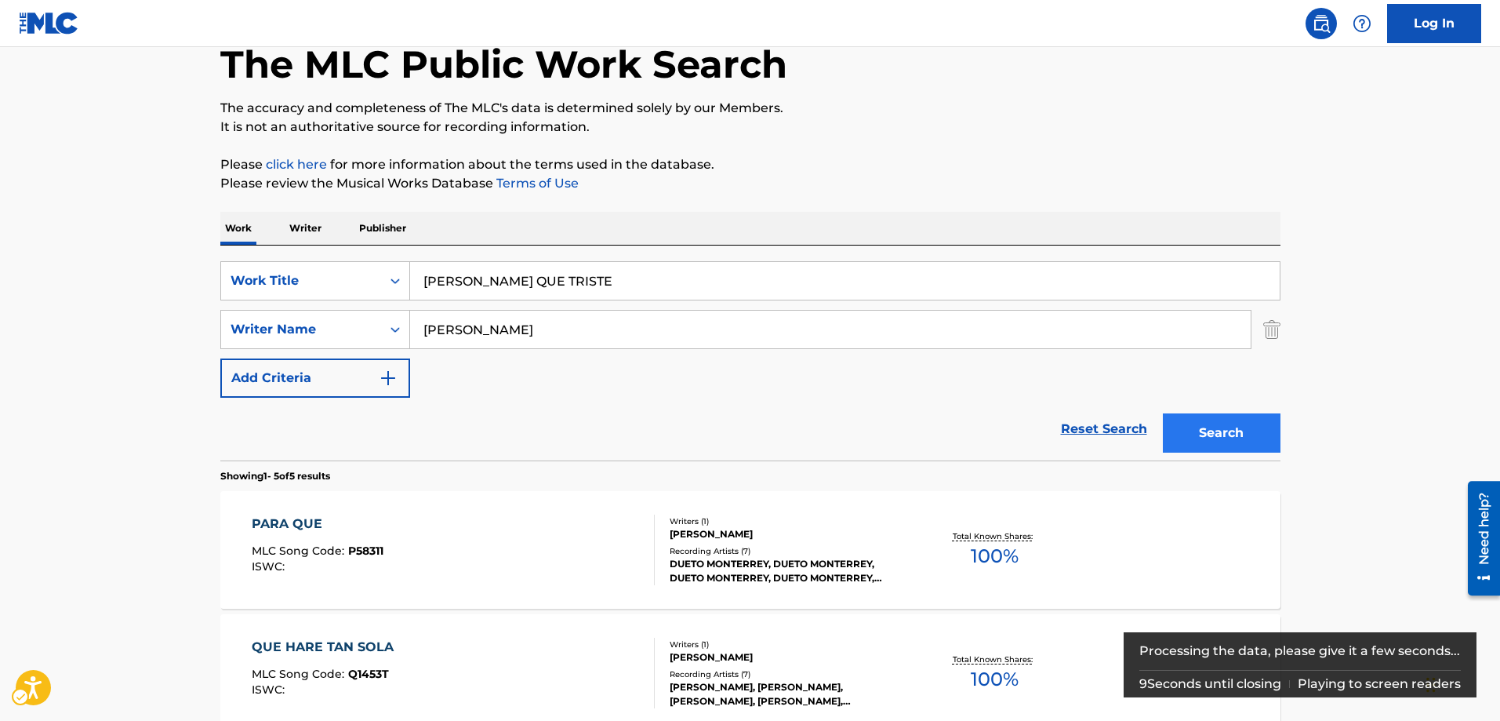 The width and height of the screenshot is (1500, 721). I want to click on p: Showing 1 - 5 of 5 results, so click(275, 476).